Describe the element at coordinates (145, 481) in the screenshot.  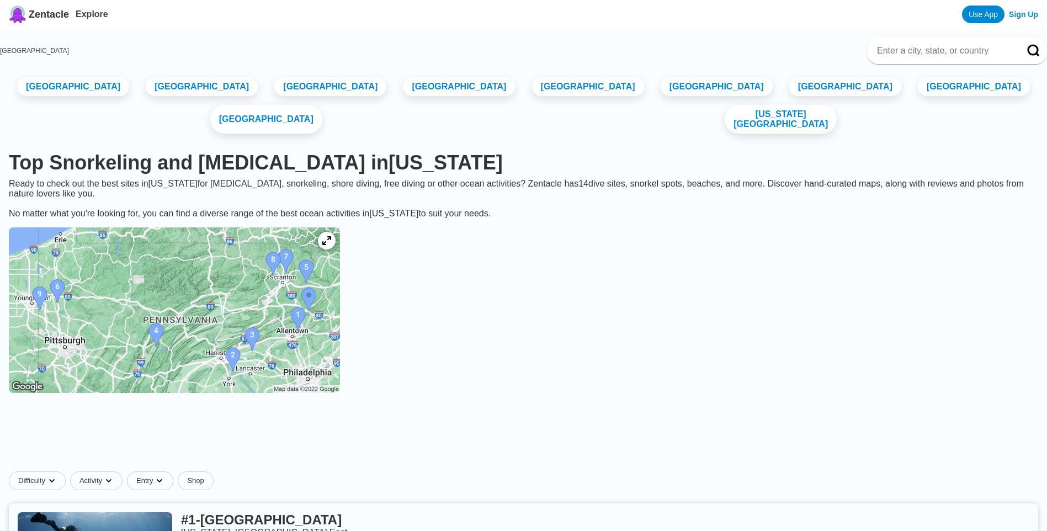
I see `span: Entry` at that location.